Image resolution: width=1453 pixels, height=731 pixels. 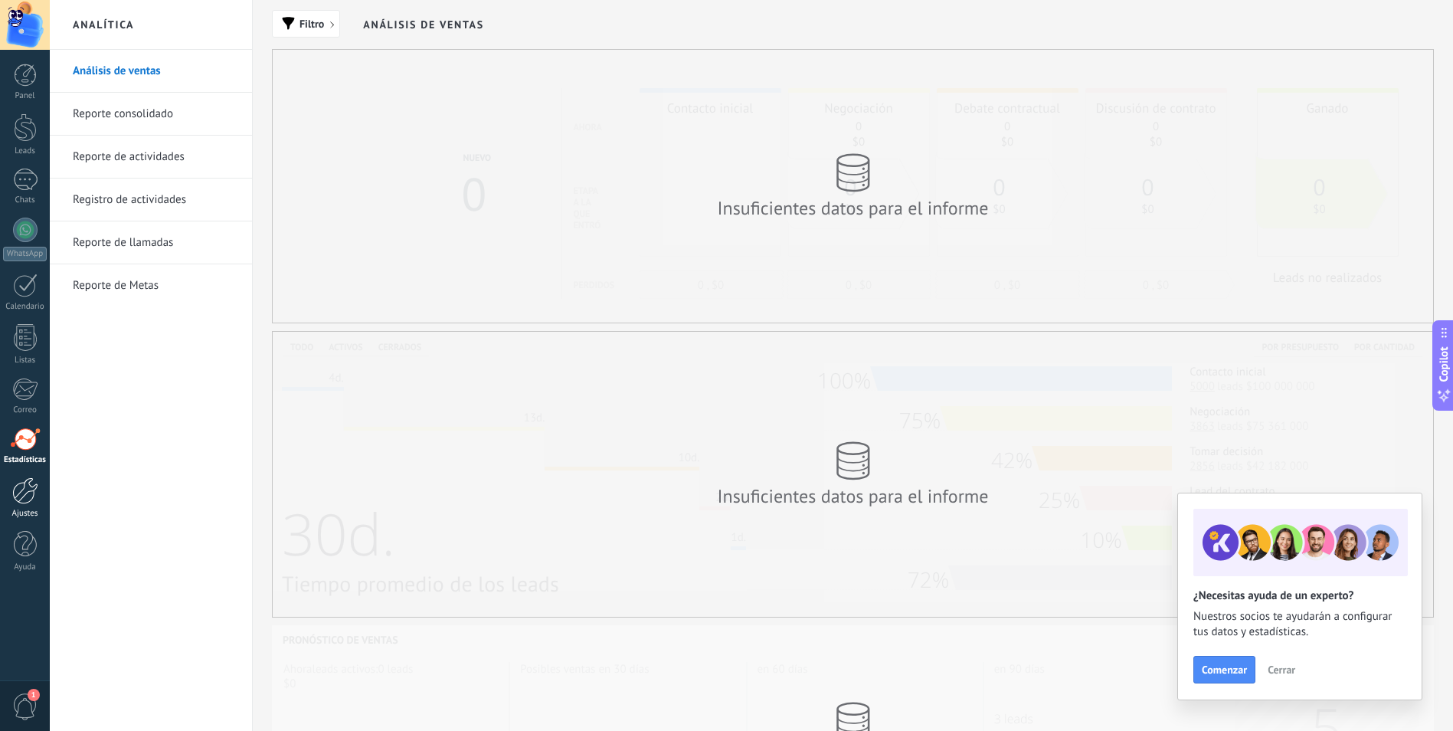 What do you see at coordinates (155, 114) in the screenshot?
I see `a: Reporte consolidado` at bounding box center [155, 114].